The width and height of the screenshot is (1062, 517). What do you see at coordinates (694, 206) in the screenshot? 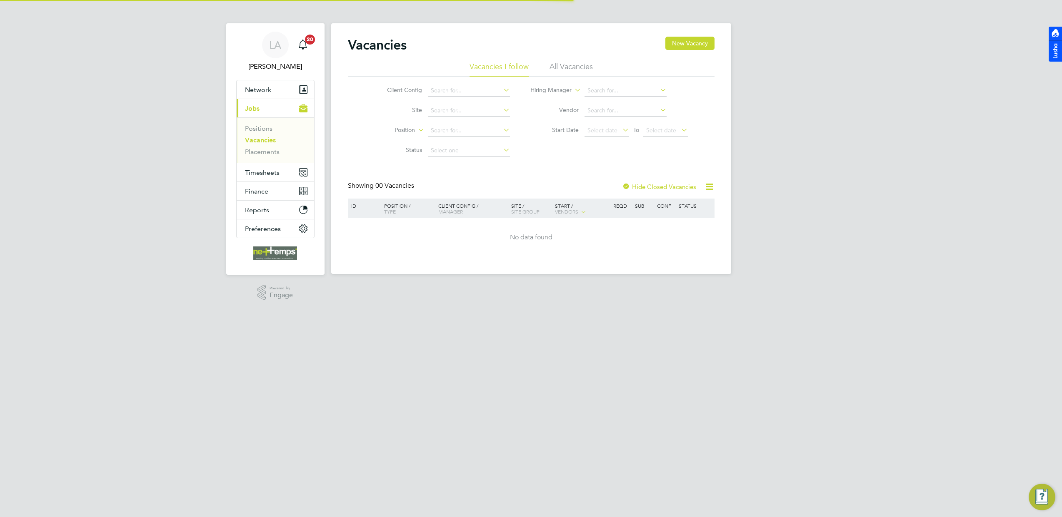
I see `div: Status` at bounding box center [694, 206].